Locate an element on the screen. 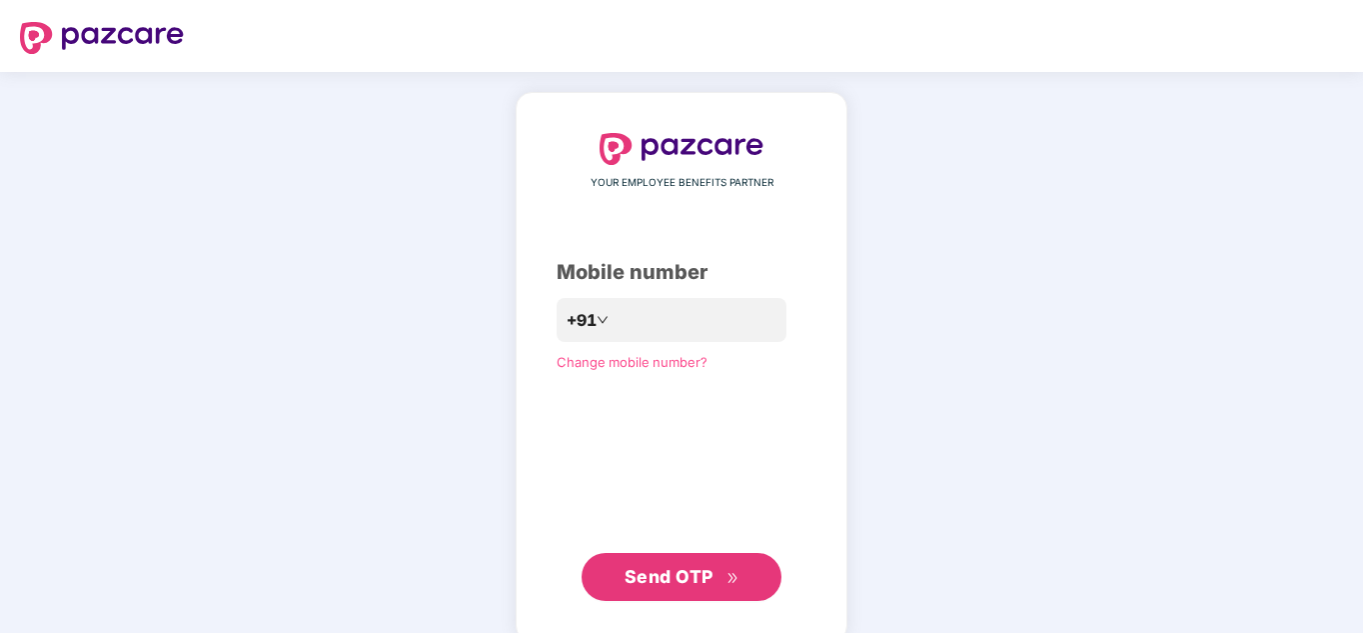 This screenshot has width=1363, height=633. span: double-right is located at coordinates (733, 578).